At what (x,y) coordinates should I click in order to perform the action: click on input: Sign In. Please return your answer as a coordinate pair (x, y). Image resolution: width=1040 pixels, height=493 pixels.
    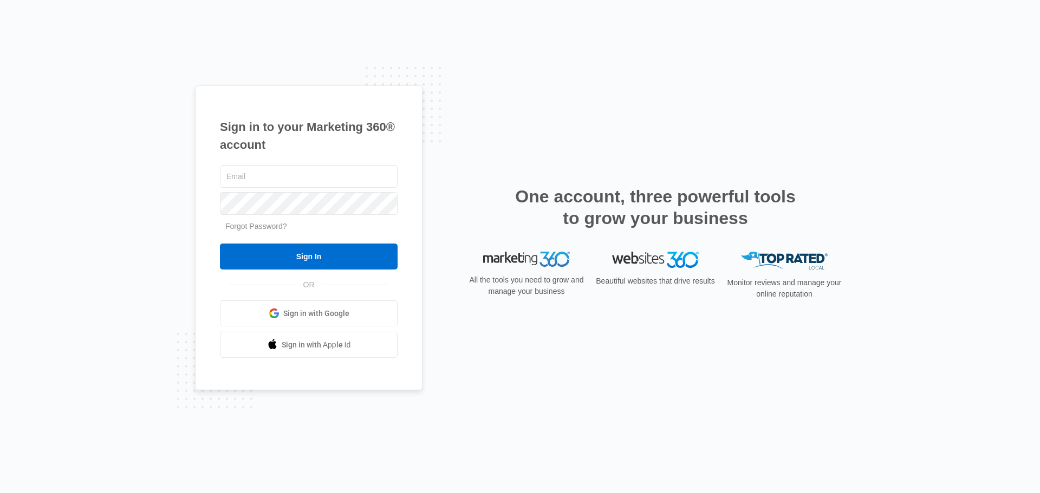
    Looking at the image, I should click on (309, 257).